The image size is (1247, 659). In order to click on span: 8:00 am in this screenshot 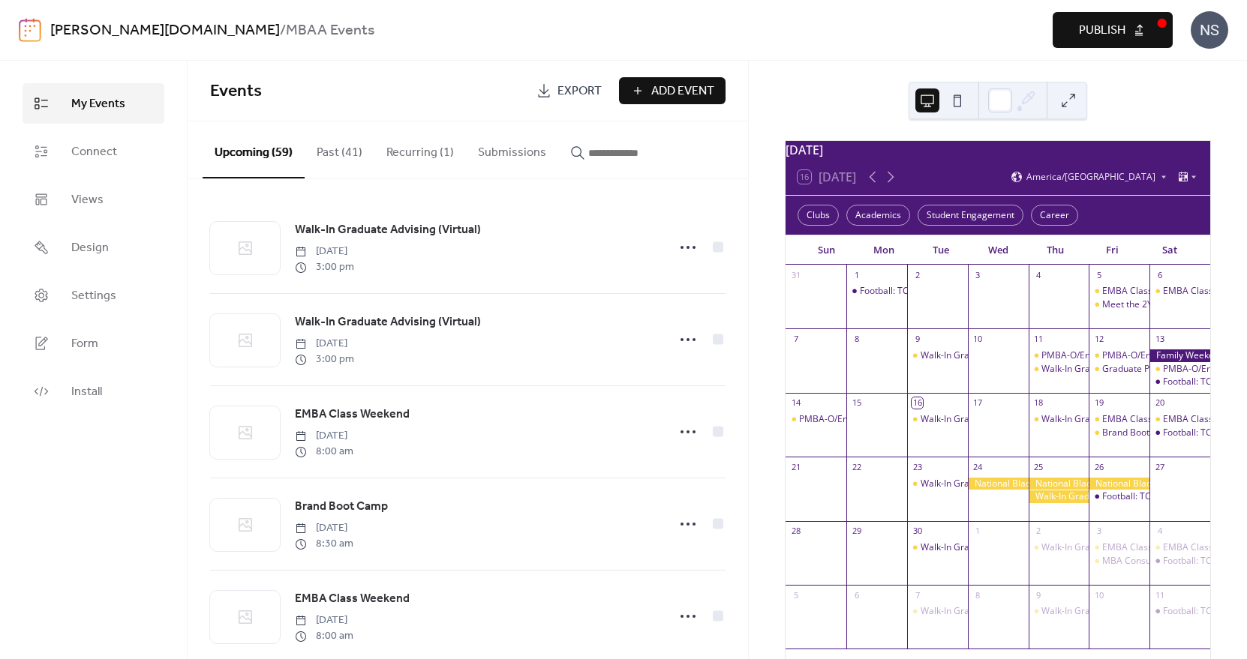, I will do `click(324, 452)`.